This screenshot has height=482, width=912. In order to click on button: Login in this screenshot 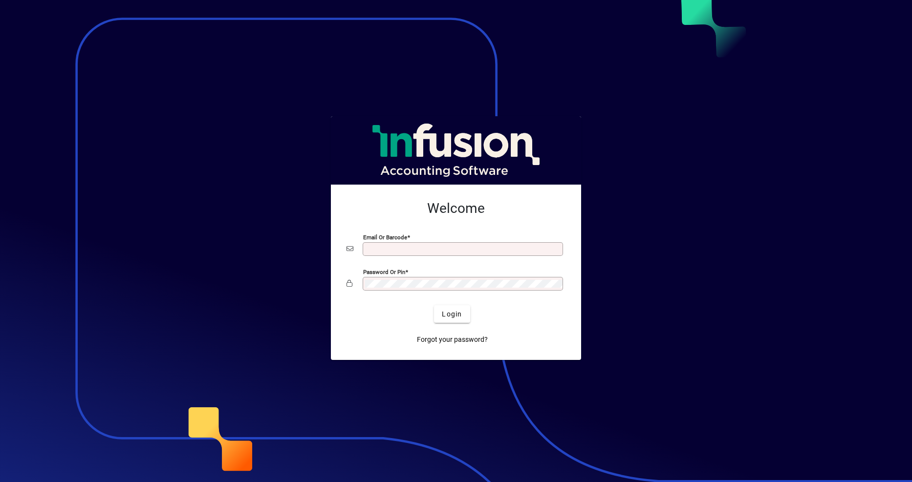, I will do `click(452, 314)`.